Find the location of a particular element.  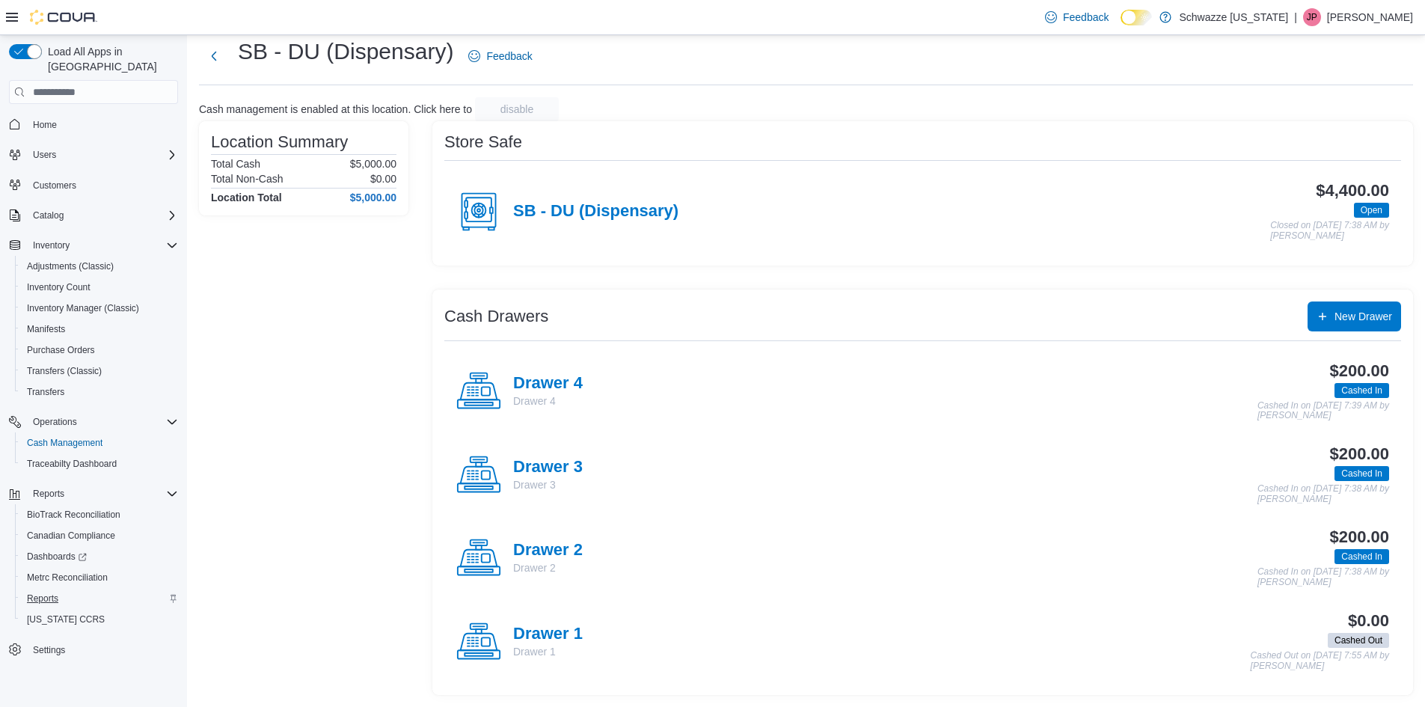

a: Inventory Manager (Classic) is located at coordinates (83, 308).